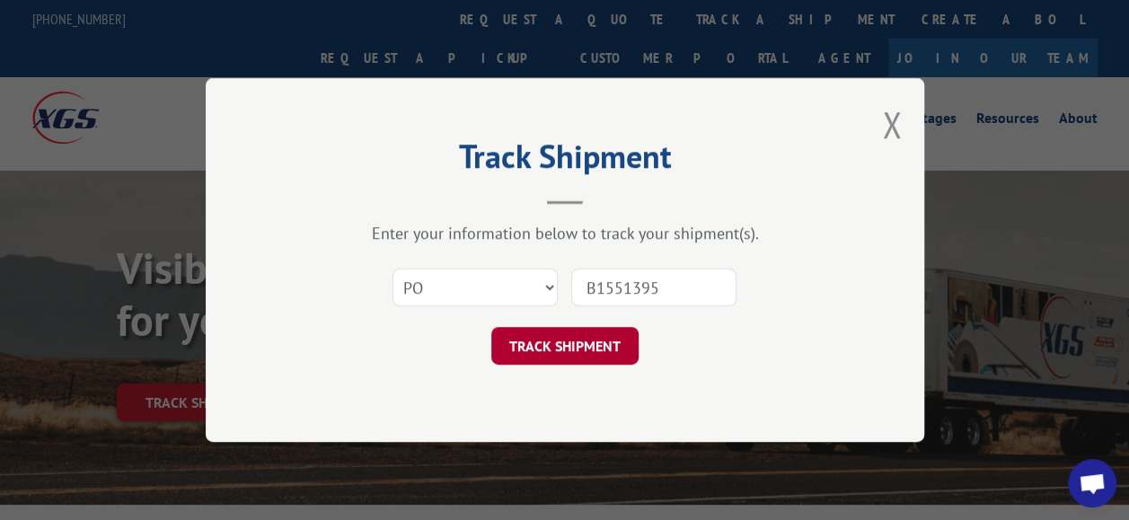 This screenshot has width=1129, height=520. I want to click on h2: Track Shipment, so click(565, 161).